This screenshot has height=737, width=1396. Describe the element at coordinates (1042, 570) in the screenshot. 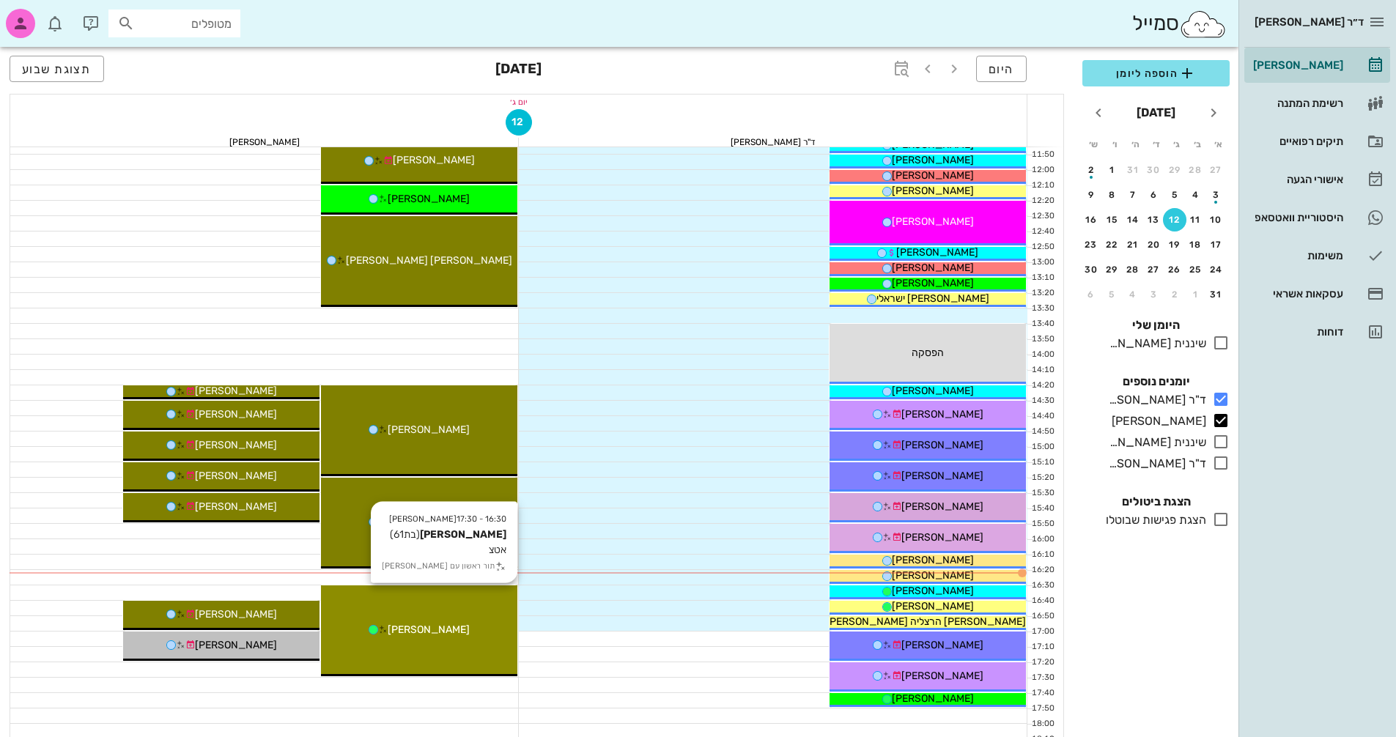

I see `div: 16:20` at that location.